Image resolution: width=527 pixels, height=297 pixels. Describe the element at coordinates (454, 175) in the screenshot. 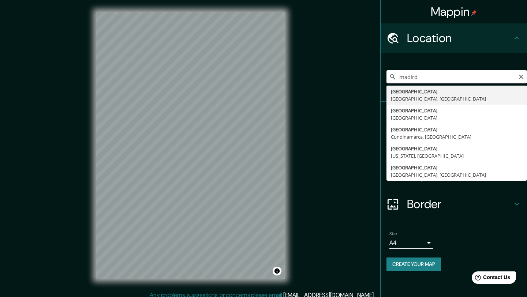

I see `div: Layout` at that location.